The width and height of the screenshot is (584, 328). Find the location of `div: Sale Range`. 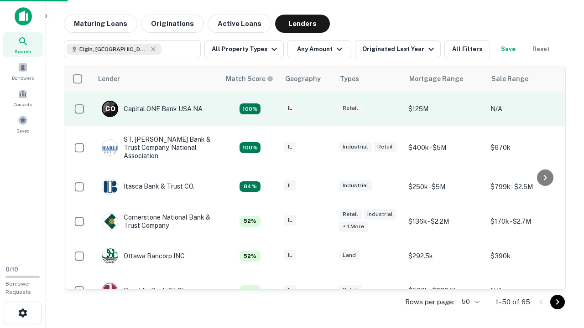

div: Sale Range is located at coordinates (510, 79).